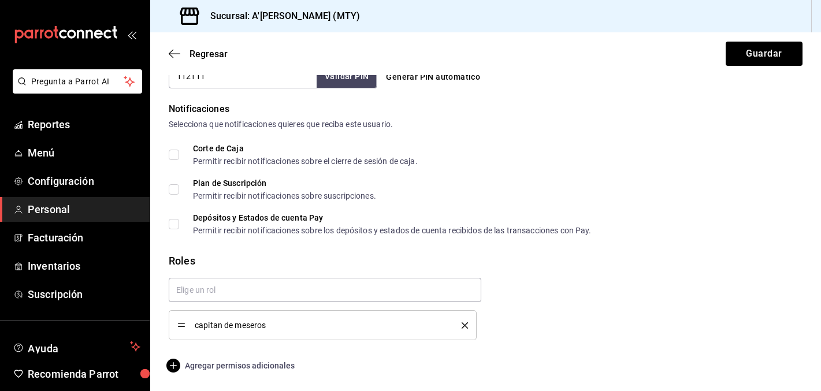  What do you see at coordinates (132, 35) in the screenshot?
I see `button: open_drawer_menu` at bounding box center [132, 35].